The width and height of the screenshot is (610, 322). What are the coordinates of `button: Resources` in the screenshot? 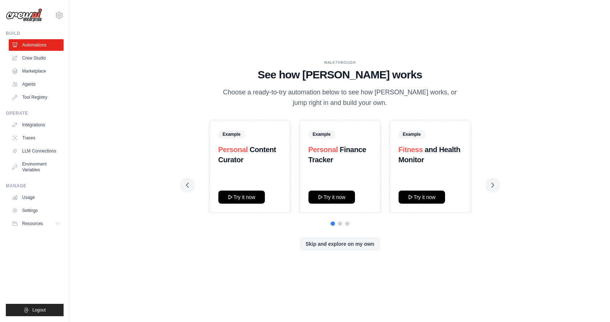 It's located at (36, 224).